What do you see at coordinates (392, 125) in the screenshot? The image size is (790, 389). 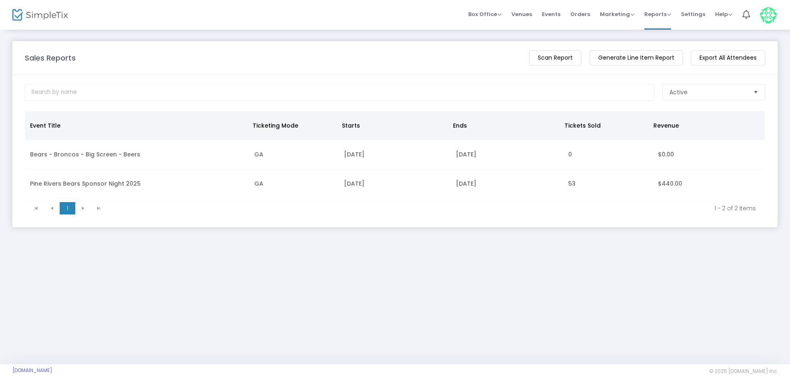 I see `th: Starts` at bounding box center [392, 125].